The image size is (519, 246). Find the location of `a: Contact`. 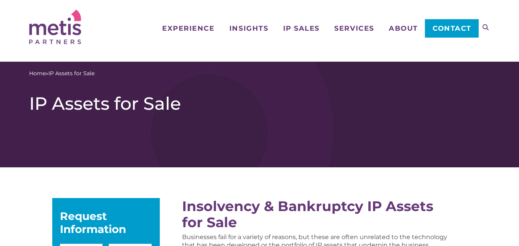

a: Contact is located at coordinates (452, 28).